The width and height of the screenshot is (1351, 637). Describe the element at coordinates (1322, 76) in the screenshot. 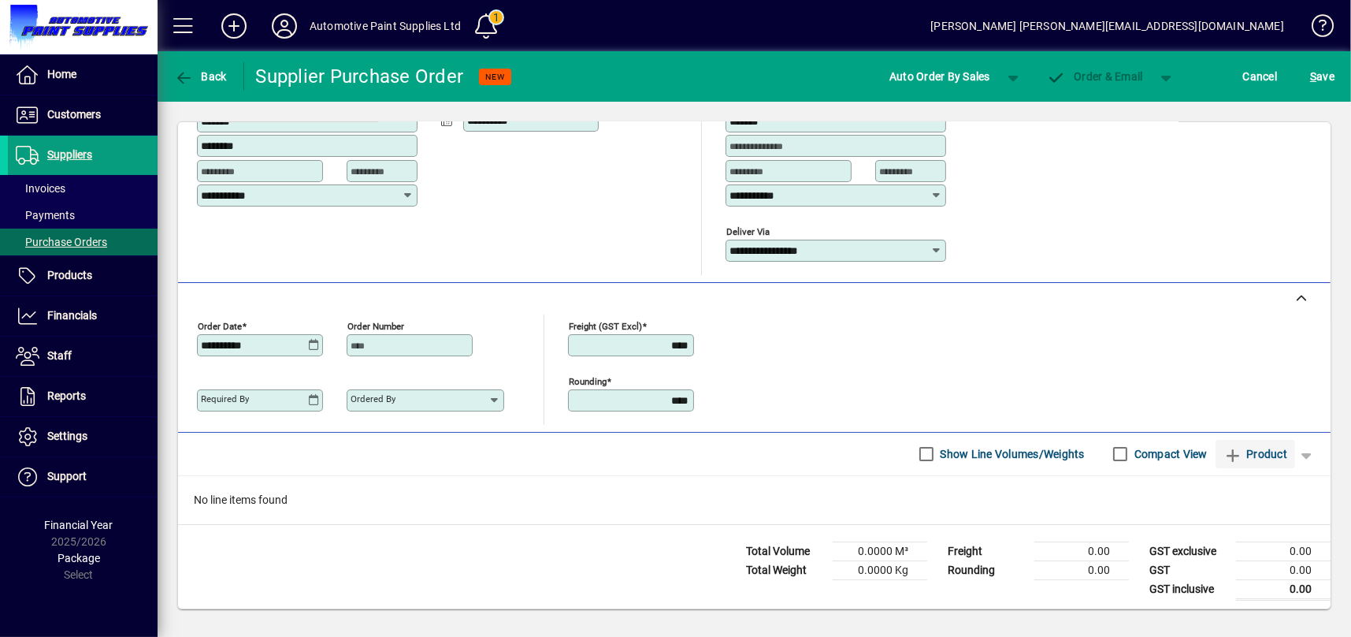

I see `span: ave` at that location.